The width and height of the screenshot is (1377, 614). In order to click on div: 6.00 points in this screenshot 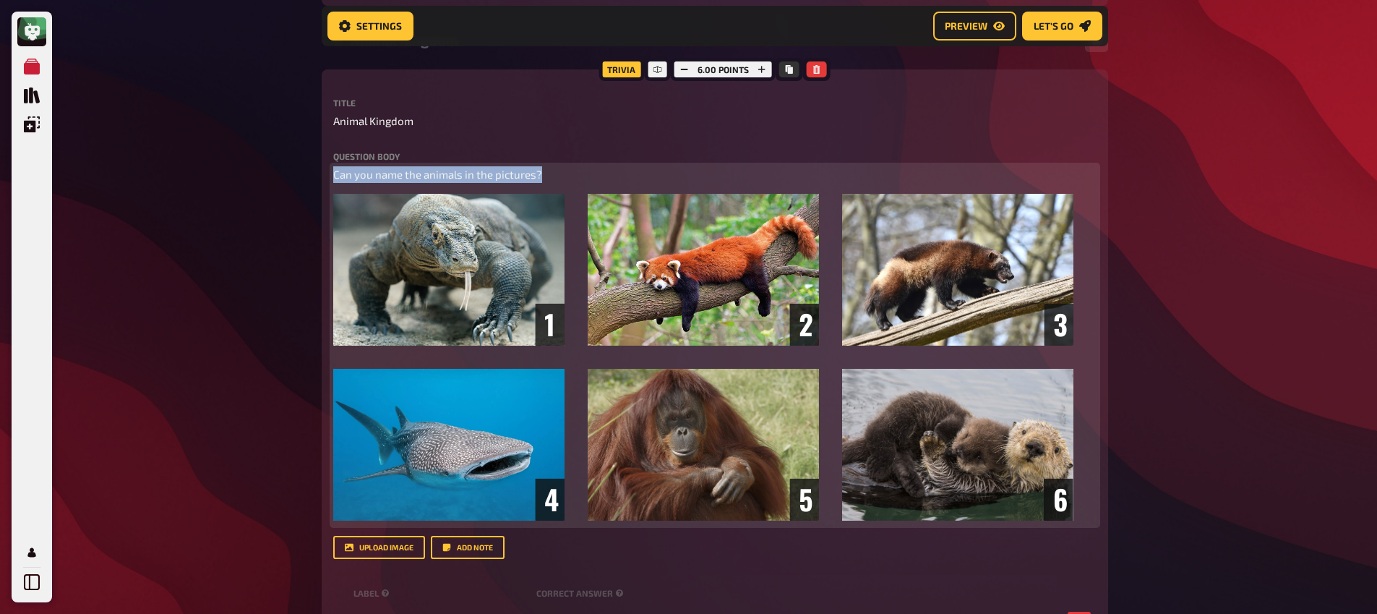, I will do `click(723, 69)`.